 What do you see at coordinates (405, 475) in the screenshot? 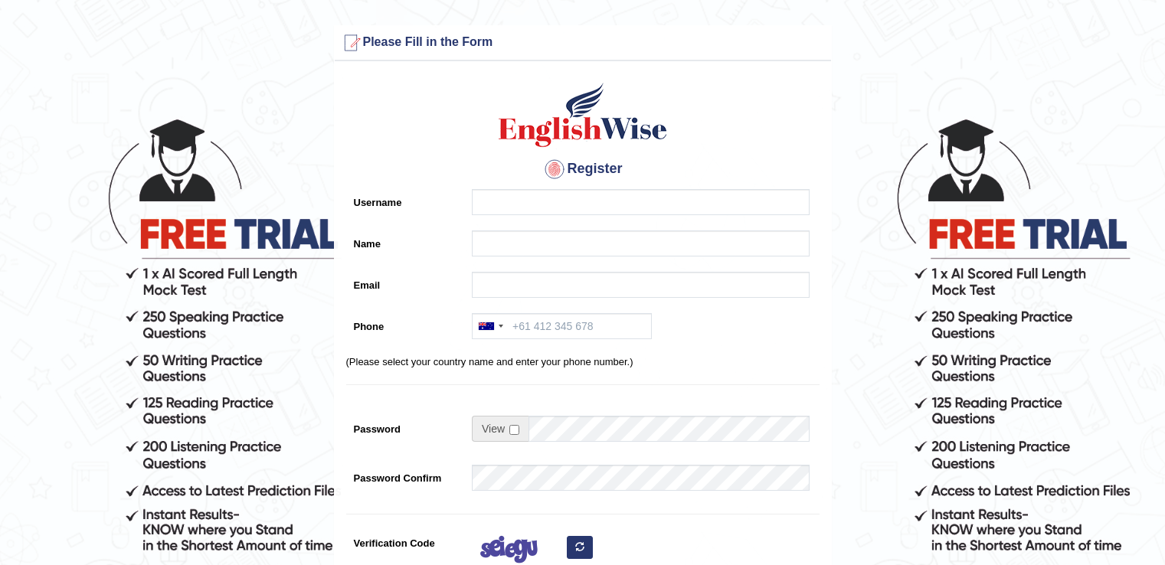
I see `label: Password Confirm` at bounding box center [405, 475].